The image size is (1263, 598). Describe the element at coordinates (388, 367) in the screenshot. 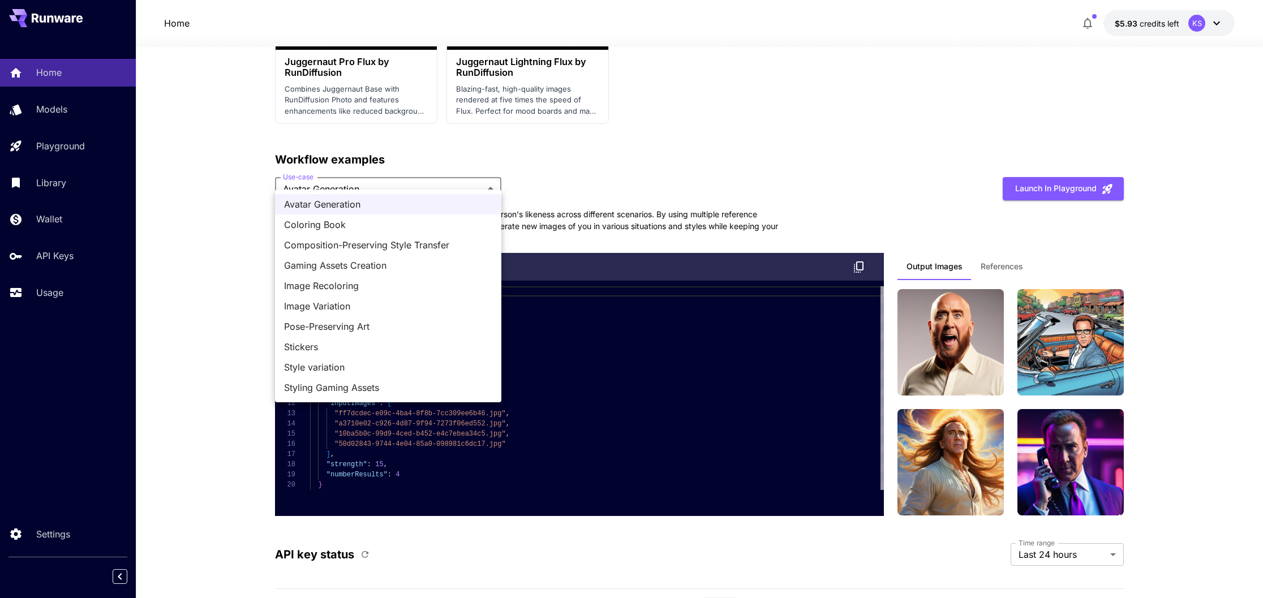

I see `span: Style variation` at that location.